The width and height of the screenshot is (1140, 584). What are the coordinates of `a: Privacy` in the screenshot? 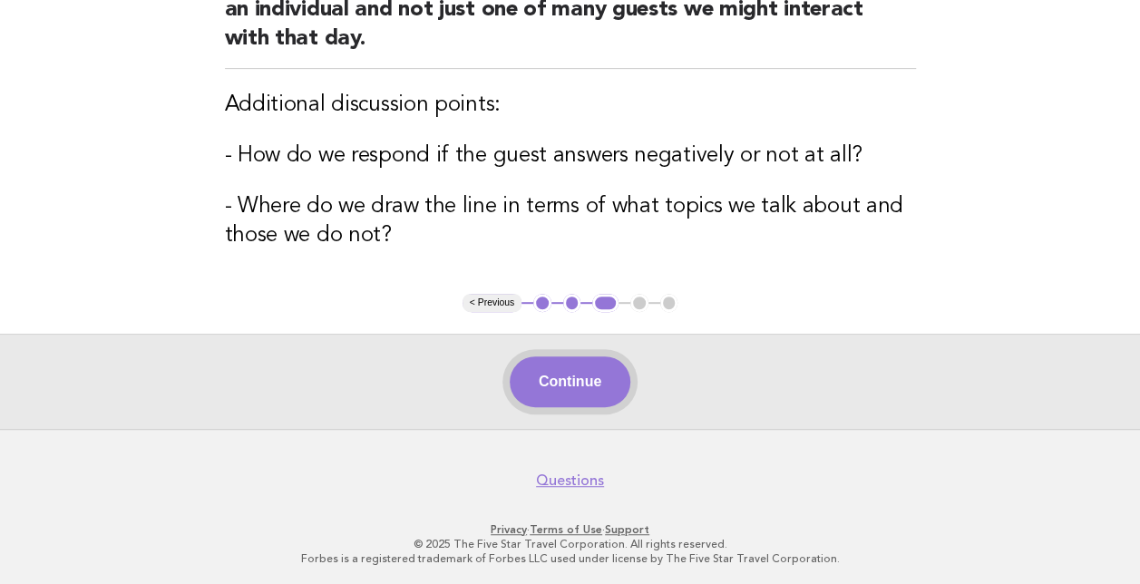 It's located at (509, 530).